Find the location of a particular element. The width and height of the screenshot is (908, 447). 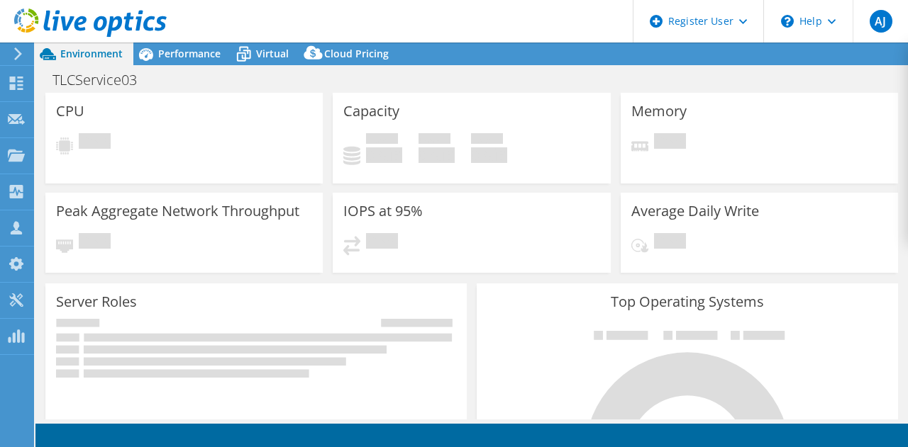

h1: TLCService03 is located at coordinates (102, 80).